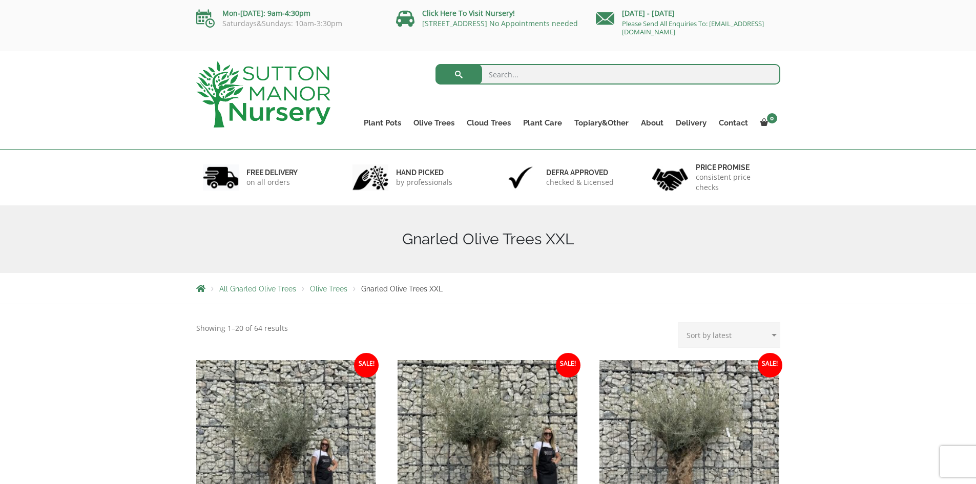 Image resolution: width=976 pixels, height=484 pixels. Describe the element at coordinates (652, 123) in the screenshot. I see `a: About` at that location.